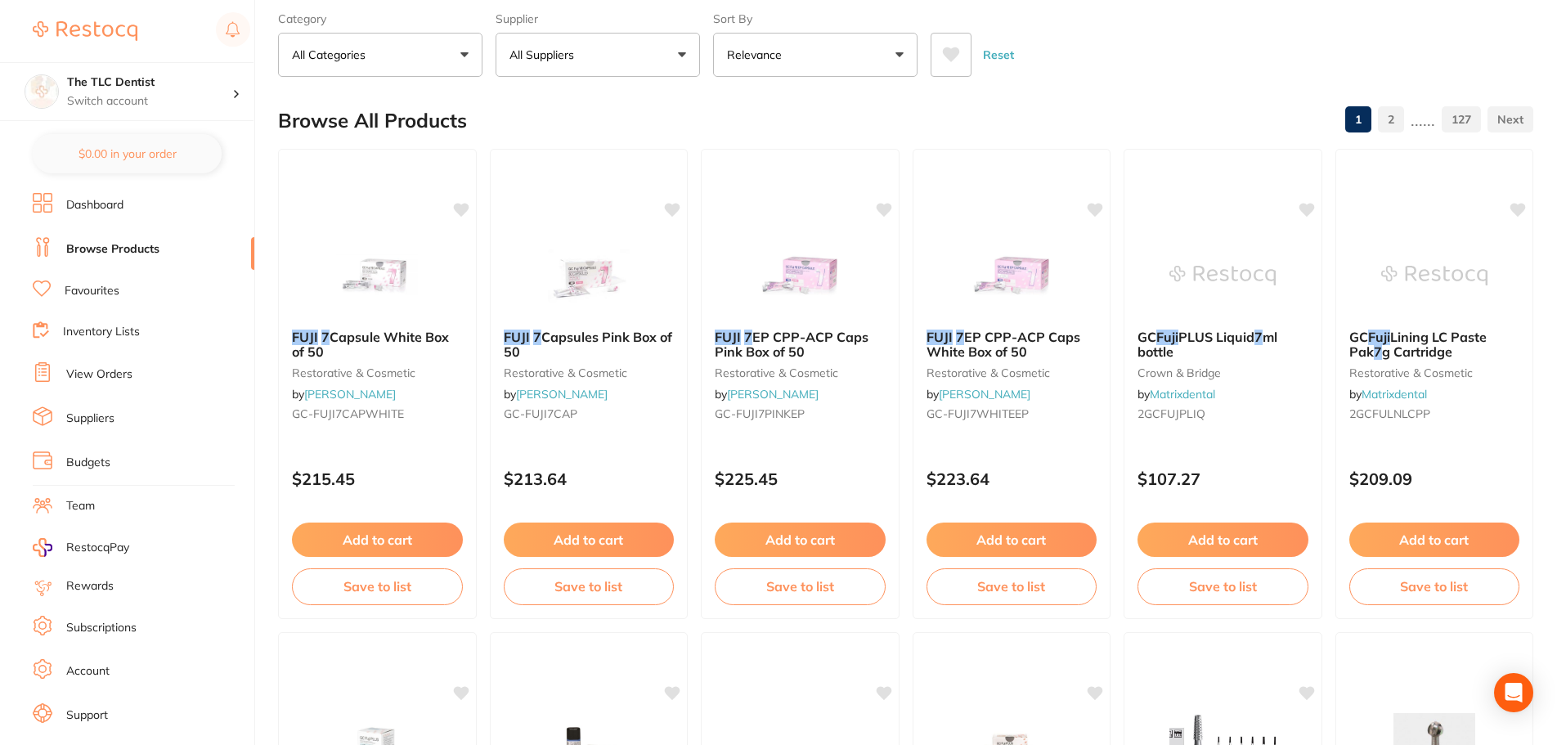  Describe the element at coordinates (1222, 275) in the screenshot. I see `img: GC Fuji PLUS Liquid 7ml bottle` at that location.